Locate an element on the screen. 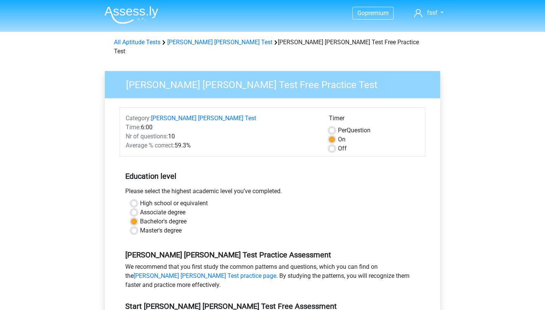  a: All Aptitude Tests is located at coordinates (137, 42).